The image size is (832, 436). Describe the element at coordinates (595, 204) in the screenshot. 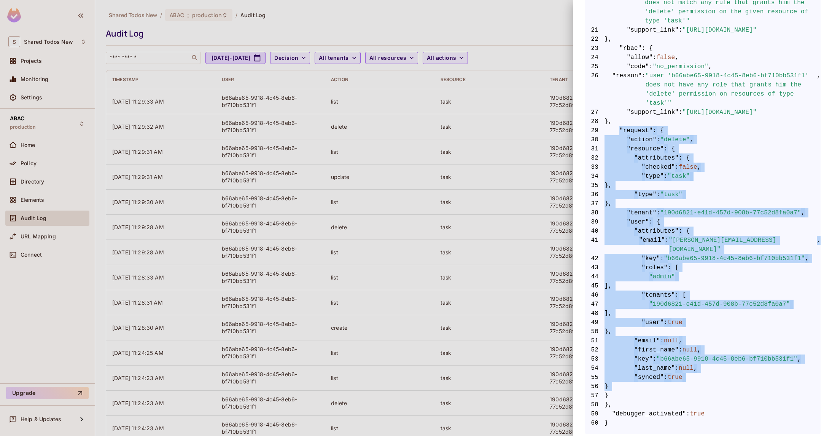

I see `span: 37` at that location.